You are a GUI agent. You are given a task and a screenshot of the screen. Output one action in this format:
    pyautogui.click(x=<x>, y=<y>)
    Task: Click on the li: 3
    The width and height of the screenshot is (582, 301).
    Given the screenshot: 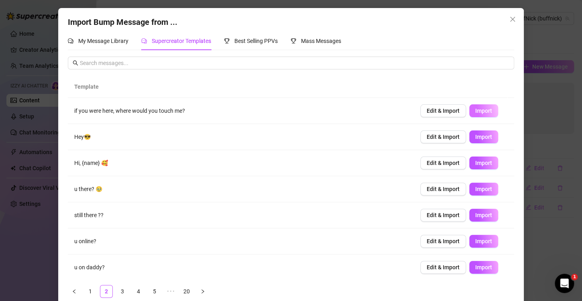 What is the action you would take?
    pyautogui.click(x=122, y=291)
    